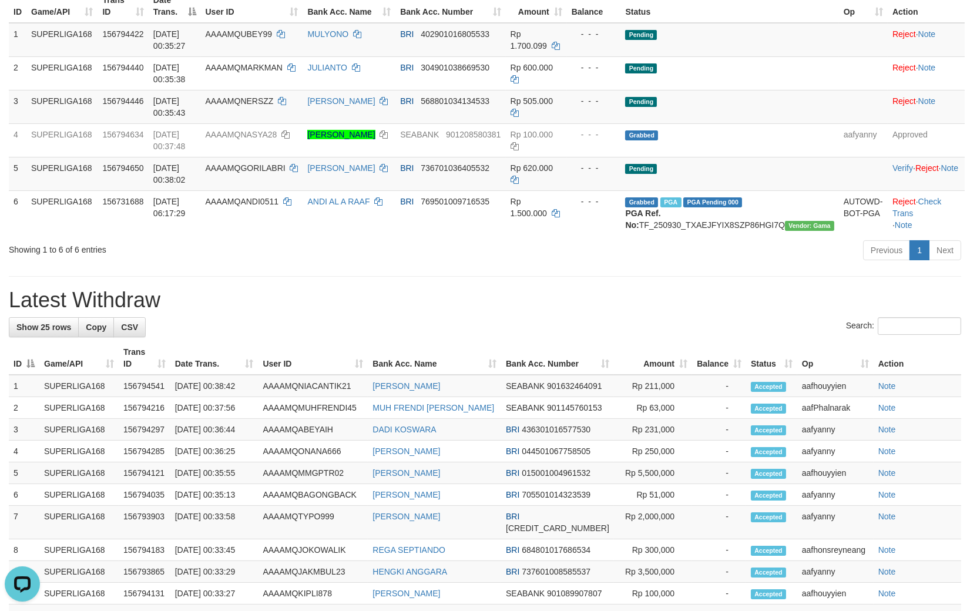 The width and height of the screenshot is (970, 611). What do you see at coordinates (18, 213) in the screenshot?
I see `td: 6` at bounding box center [18, 213].